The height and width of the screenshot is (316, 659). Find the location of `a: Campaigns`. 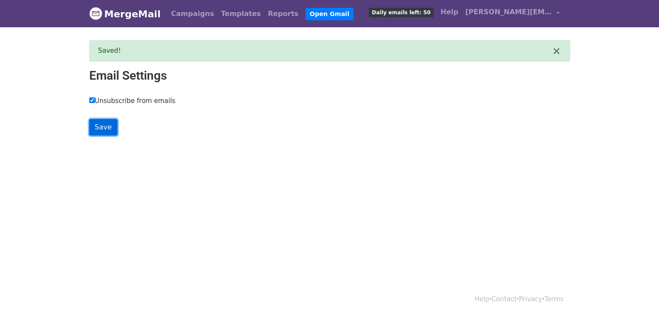

a: Campaigns is located at coordinates (192, 14).